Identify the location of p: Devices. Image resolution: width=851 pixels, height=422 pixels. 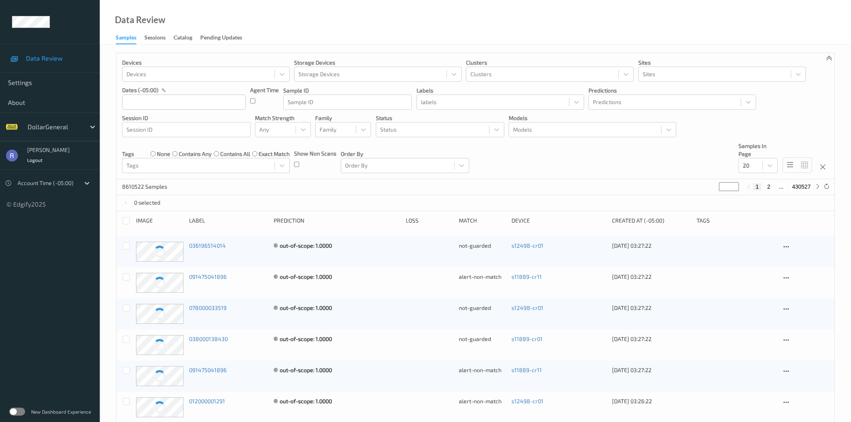
(206, 63).